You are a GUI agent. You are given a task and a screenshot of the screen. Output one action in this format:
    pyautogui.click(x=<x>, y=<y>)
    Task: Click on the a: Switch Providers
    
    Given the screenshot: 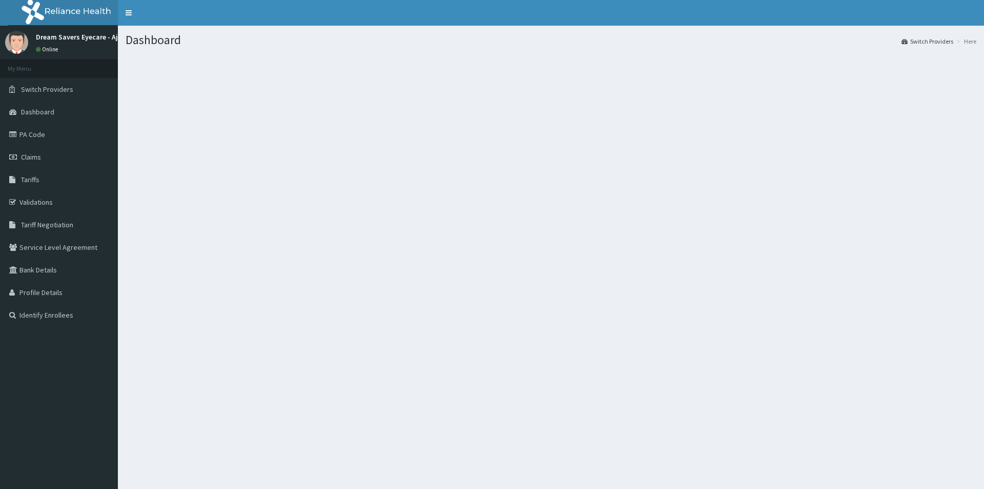 What is the action you would take?
    pyautogui.click(x=927, y=41)
    